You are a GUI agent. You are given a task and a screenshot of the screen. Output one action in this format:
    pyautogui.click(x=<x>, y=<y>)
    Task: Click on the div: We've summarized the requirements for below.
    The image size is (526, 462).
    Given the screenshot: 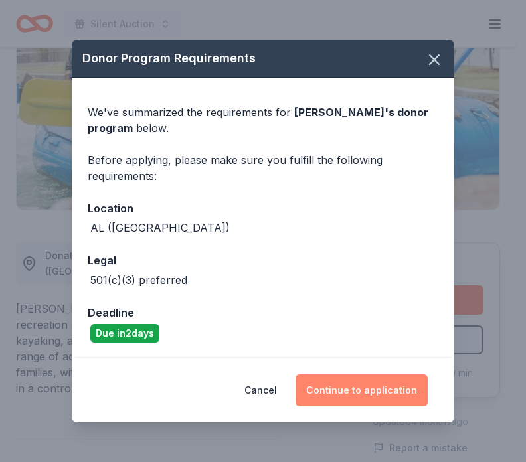 What is the action you would take?
    pyautogui.click(x=263, y=120)
    